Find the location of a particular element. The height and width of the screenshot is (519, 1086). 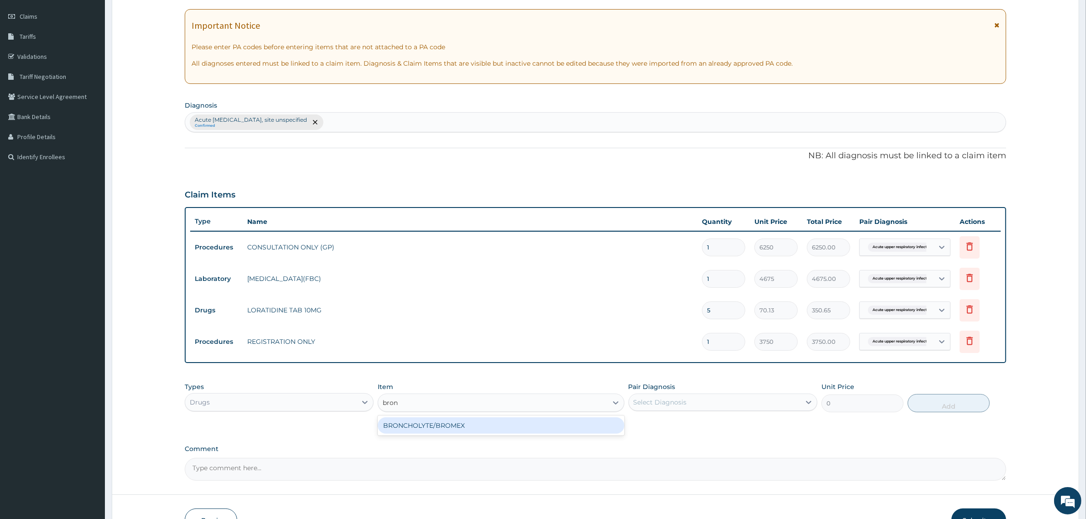

label: Types is located at coordinates (194, 387).